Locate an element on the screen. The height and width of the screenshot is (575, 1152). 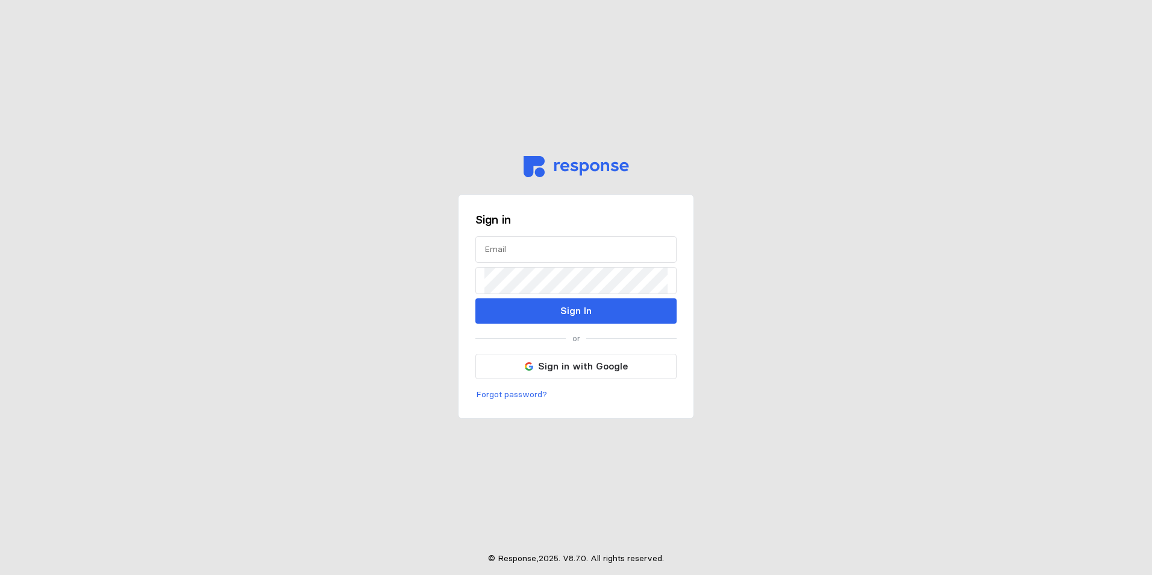
p: Forgot password? is located at coordinates (511, 395).